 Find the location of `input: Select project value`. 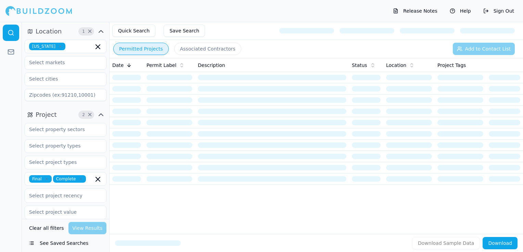

input: Select project value is located at coordinates (61, 212).